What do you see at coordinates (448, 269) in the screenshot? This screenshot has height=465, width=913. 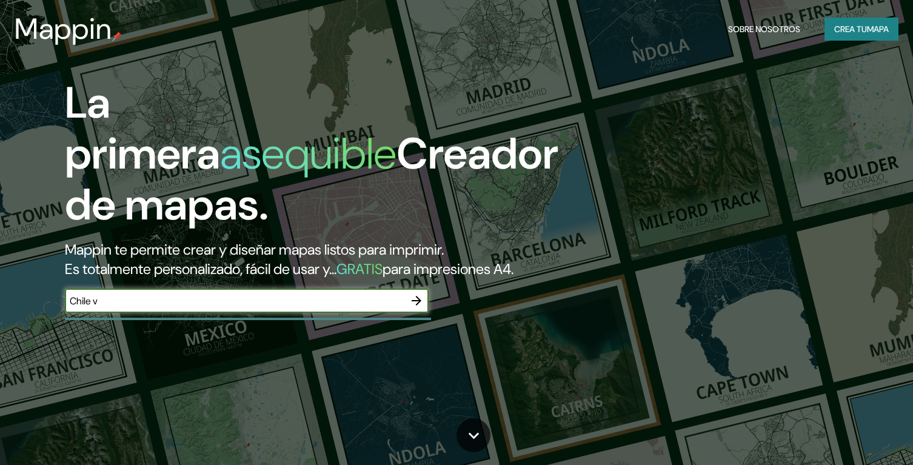 I see `font: para impresiones A4.` at bounding box center [448, 269].